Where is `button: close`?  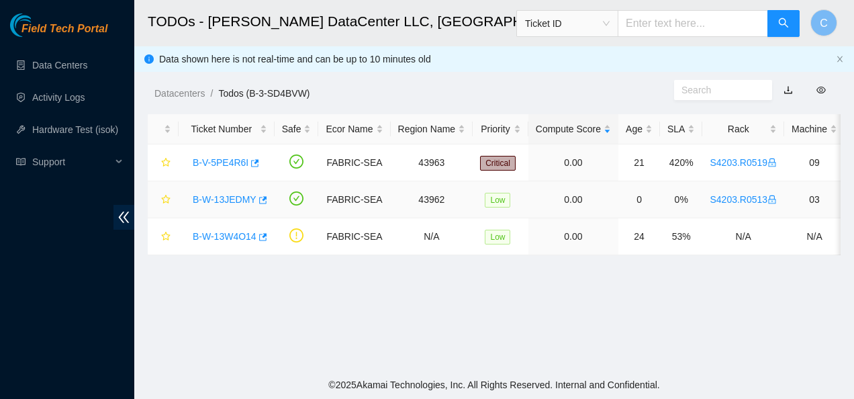 button: close is located at coordinates (840, 59).